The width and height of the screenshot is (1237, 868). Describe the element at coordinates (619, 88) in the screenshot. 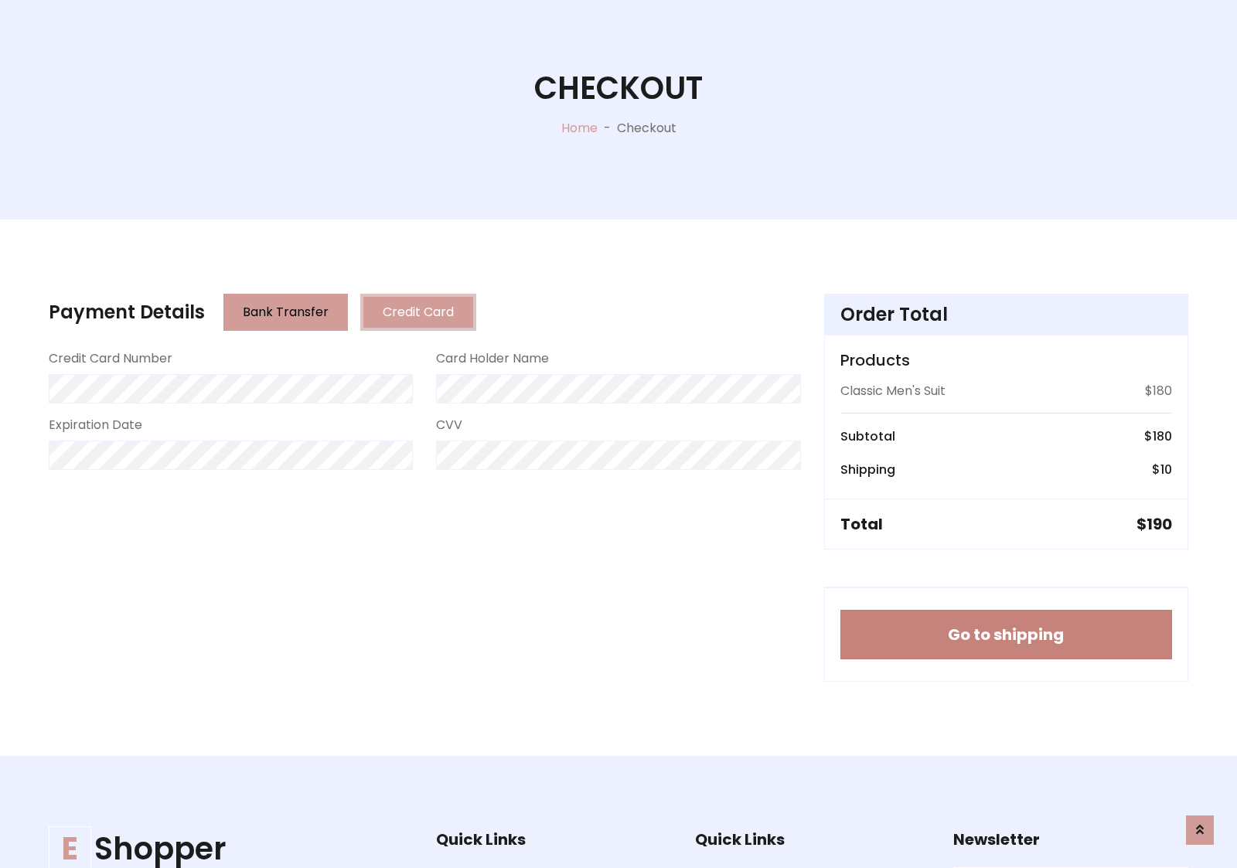

I see `h1: Checkout` at that location.